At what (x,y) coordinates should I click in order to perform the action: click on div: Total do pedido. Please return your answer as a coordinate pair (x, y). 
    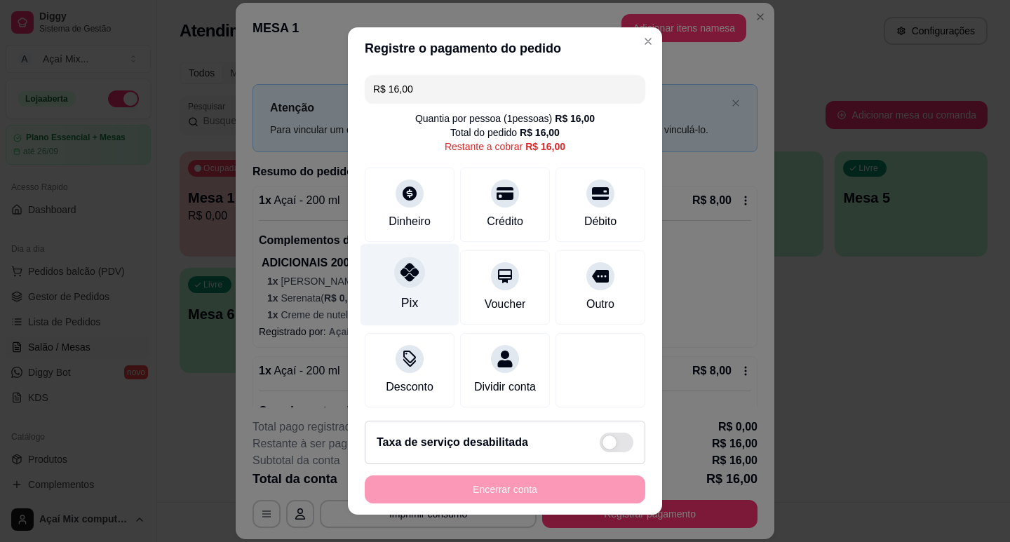
    Looking at the image, I should click on (505, 133).